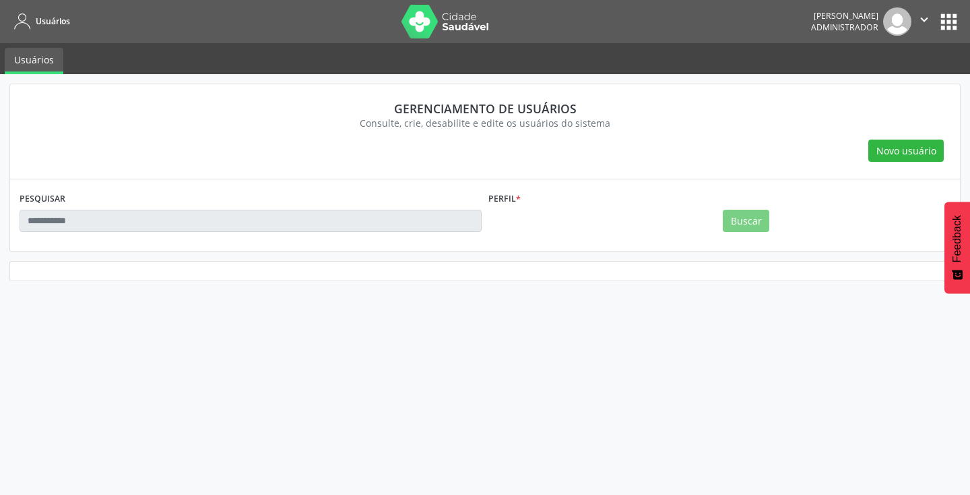 The image size is (970, 495). Describe the element at coordinates (906, 150) in the screenshot. I see `span: Novo usuário` at that location.